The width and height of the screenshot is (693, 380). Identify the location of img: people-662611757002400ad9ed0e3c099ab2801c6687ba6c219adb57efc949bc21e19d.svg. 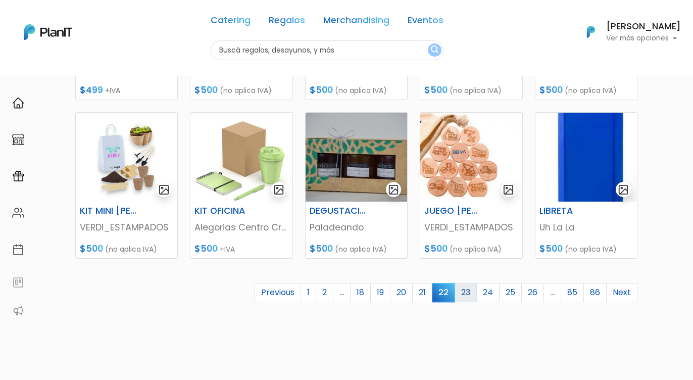
(18, 213).